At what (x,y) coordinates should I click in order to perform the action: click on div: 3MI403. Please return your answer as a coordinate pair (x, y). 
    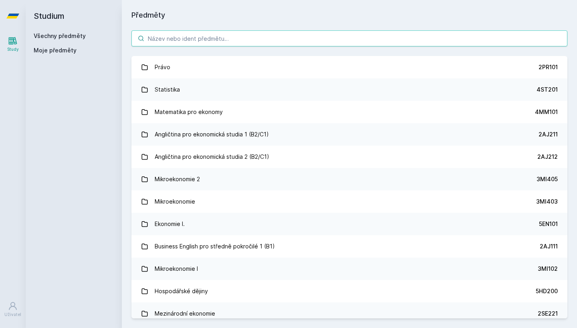
    Looking at the image, I should click on (547, 202).